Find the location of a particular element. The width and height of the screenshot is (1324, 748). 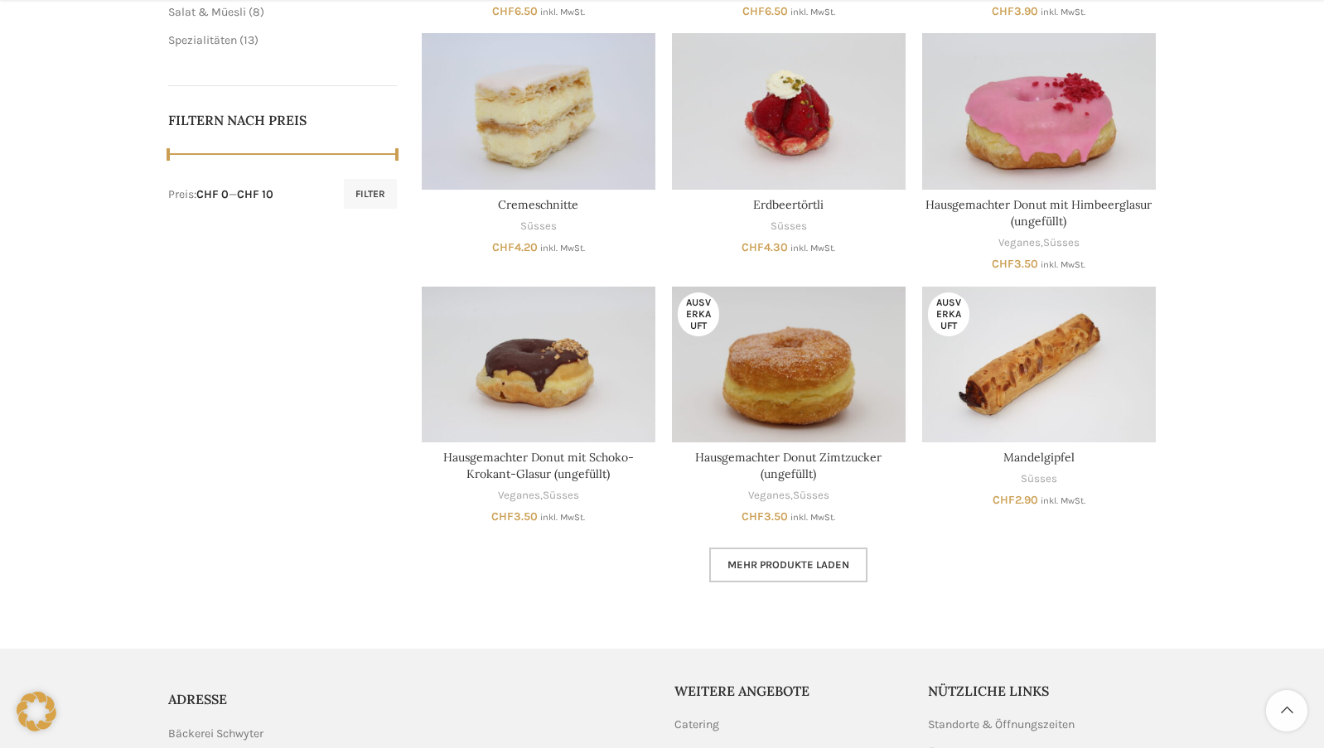

span: 13 is located at coordinates (249, 40).